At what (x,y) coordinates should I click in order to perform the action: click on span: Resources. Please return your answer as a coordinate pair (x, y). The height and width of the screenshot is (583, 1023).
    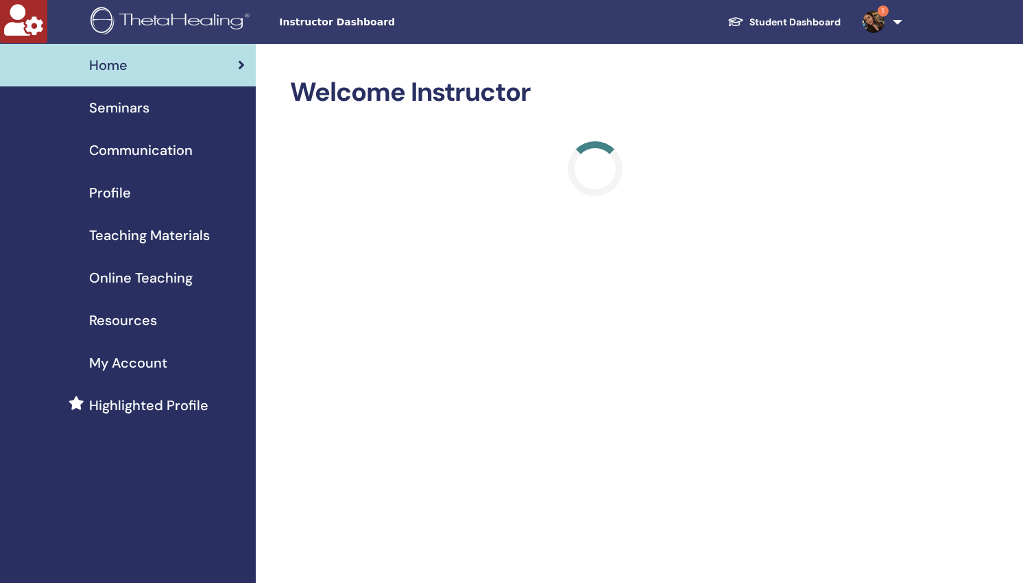
    Looking at the image, I should click on (123, 320).